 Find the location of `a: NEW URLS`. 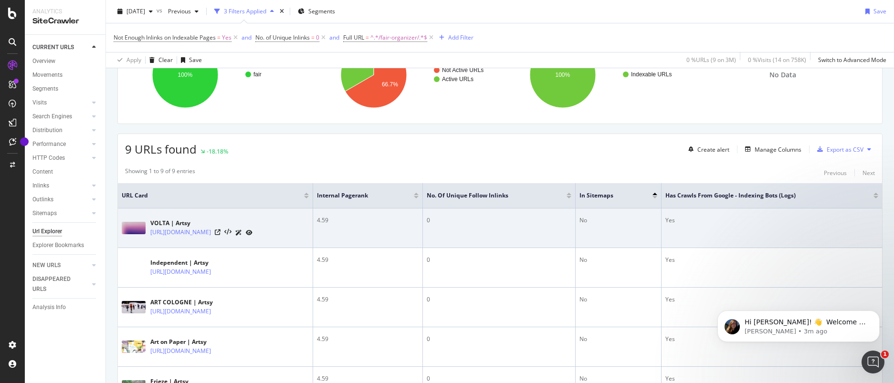

a: NEW URLS is located at coordinates (61, 265).